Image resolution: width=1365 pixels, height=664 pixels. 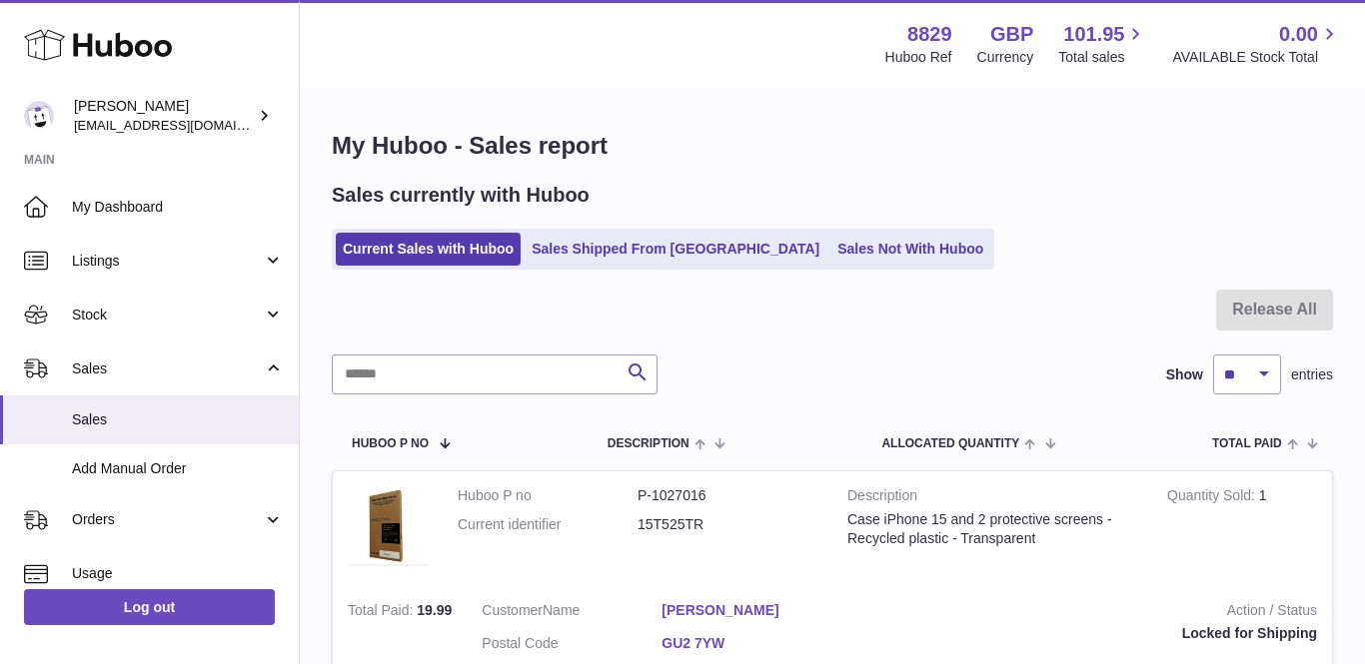 I want to click on span: Description, so click(x=648, y=444).